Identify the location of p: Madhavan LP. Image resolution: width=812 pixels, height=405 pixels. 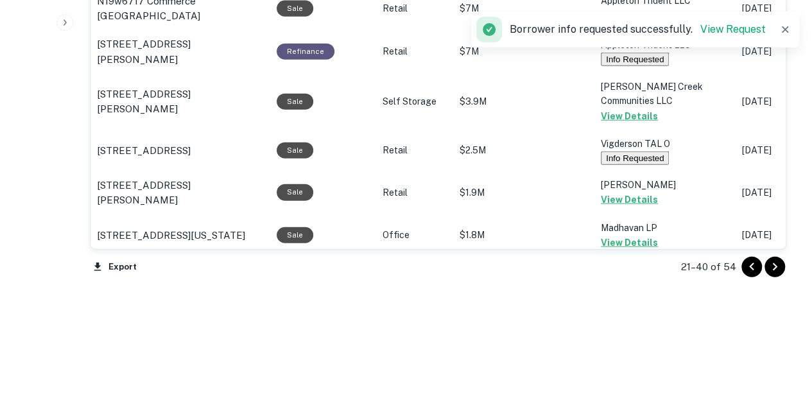
(665, 228).